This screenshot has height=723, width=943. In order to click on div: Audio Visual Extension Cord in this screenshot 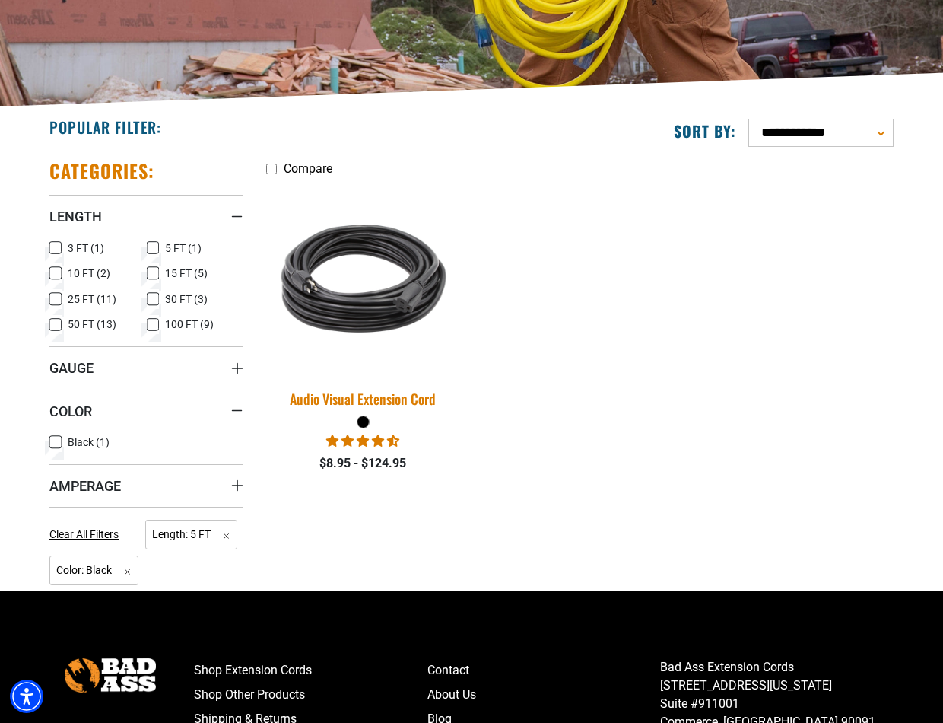, I will do `click(363, 399)`.